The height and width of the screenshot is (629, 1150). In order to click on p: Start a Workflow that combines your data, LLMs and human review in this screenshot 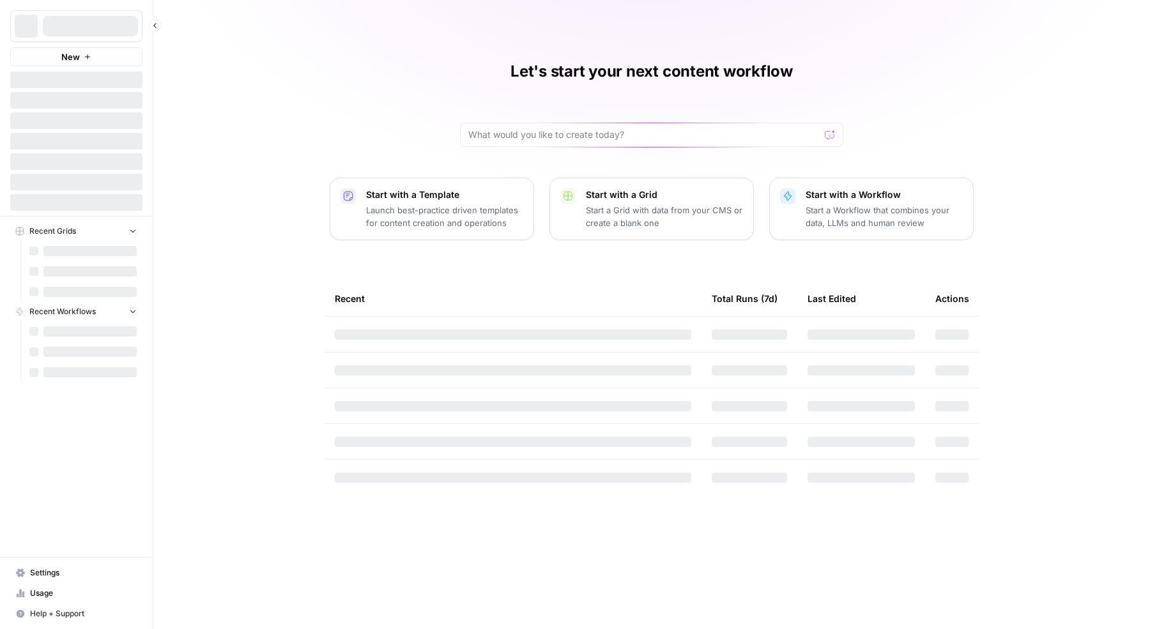, I will do `click(884, 216)`.